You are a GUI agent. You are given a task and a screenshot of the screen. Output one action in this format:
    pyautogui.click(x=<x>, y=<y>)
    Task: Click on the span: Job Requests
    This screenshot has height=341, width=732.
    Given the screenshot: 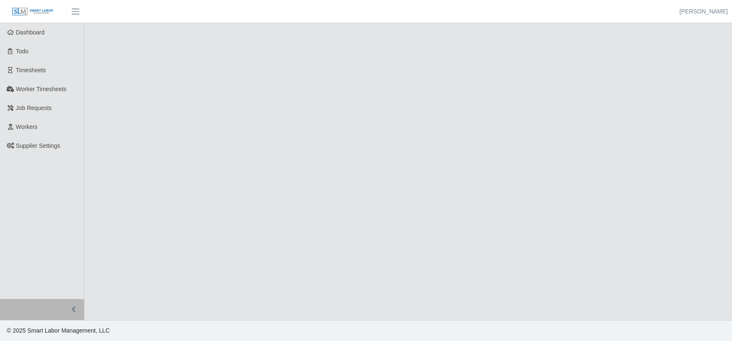 What is the action you would take?
    pyautogui.click(x=34, y=108)
    